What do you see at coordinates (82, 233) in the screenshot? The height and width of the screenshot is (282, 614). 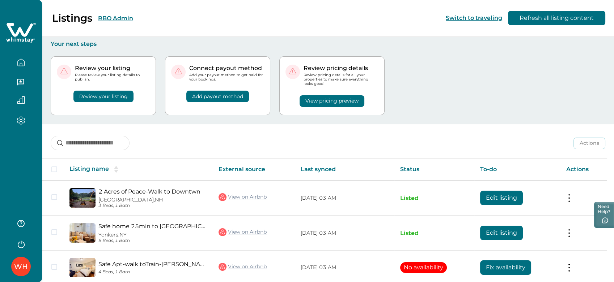 I see `img: propertyImage_Safe home 25min to NYC, walk to train & McLean Ave` at bounding box center [82, 233].